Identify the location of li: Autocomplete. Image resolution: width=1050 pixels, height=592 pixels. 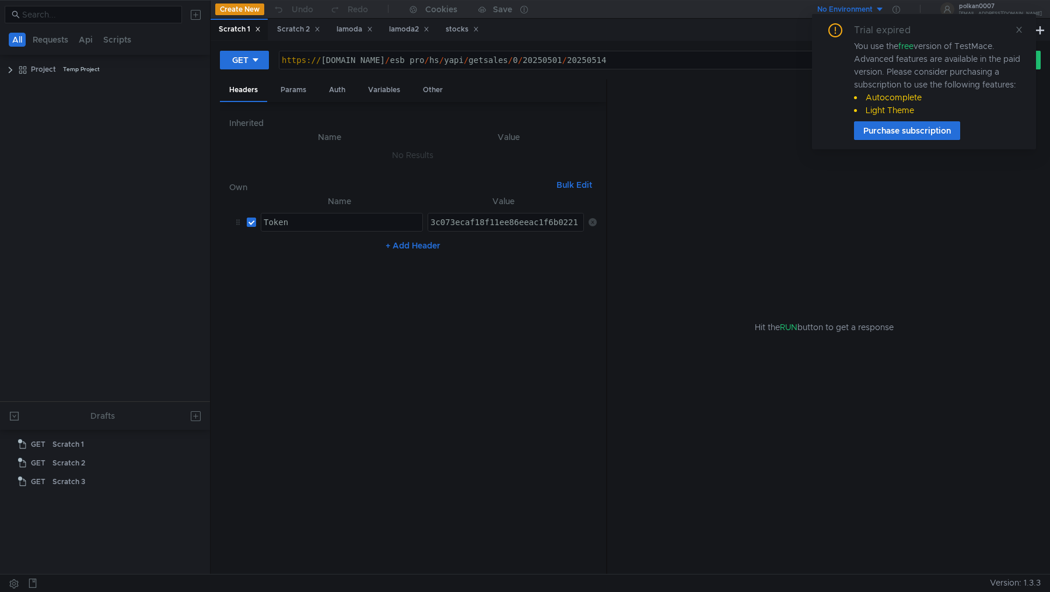
(938, 97).